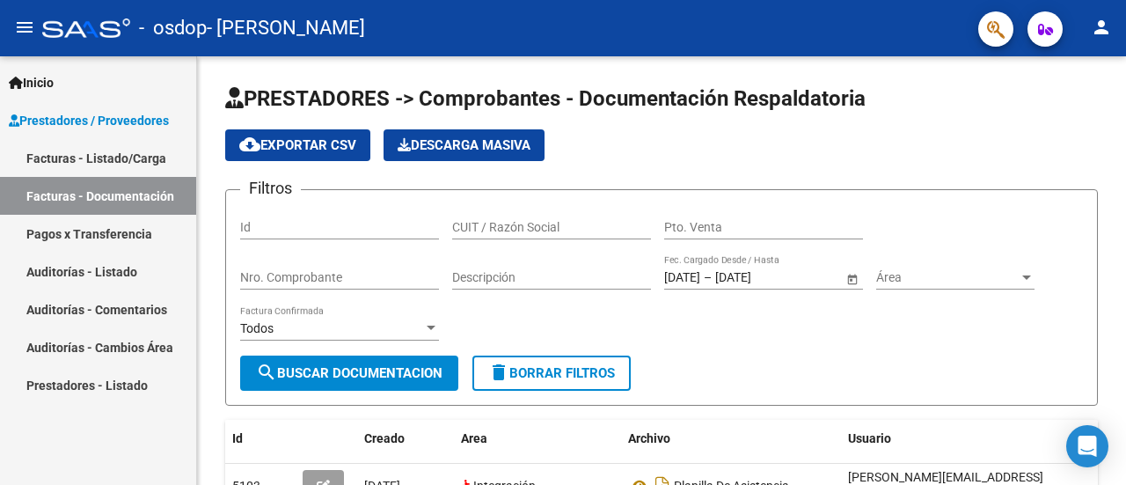 This screenshot has height=485, width=1126. What do you see at coordinates (260, 438) in the screenshot?
I see `datatable-header-cell: Id` at bounding box center [260, 438].